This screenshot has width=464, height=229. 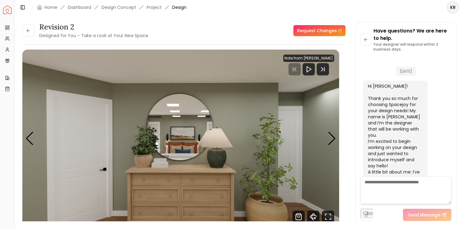 What do you see at coordinates (319, 31) in the screenshot?
I see `a: Request Changes` at bounding box center [319, 31].